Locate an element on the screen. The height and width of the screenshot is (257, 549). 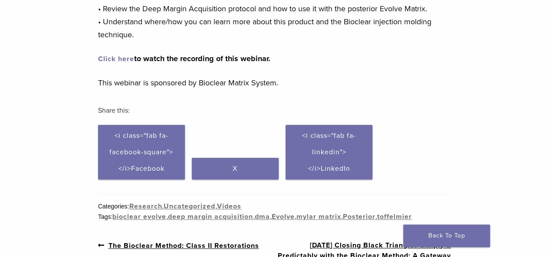
h3: Share this: is located at coordinates (274, 111).